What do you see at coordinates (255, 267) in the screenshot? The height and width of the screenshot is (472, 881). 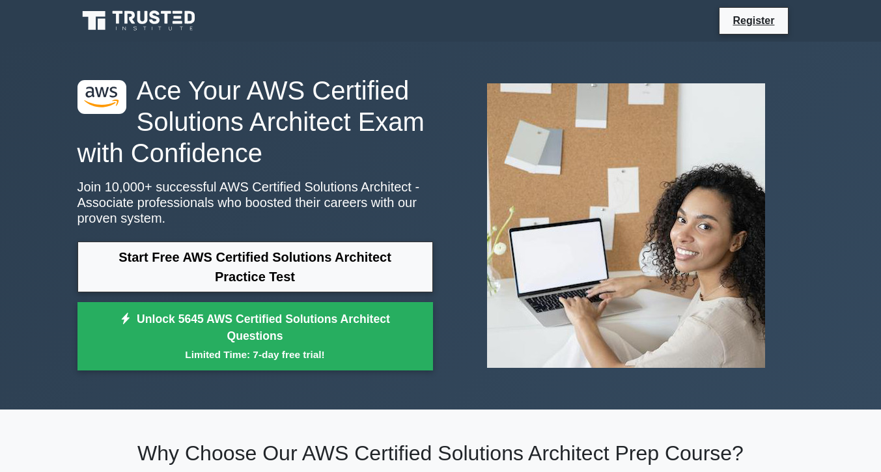 I see `a: Start Free AWS Certified Solutions Architect Practice Test` at bounding box center [255, 267].